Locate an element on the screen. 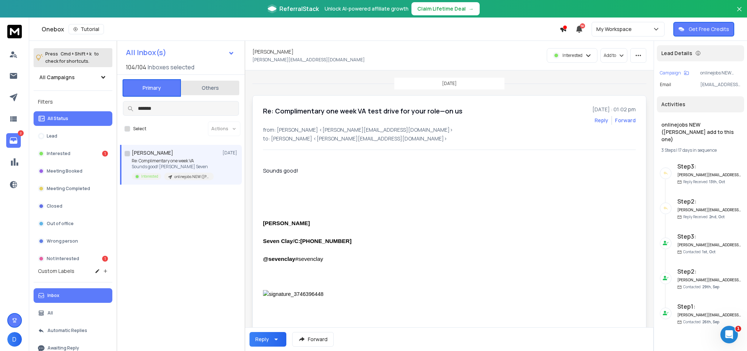  div: Onebox is located at coordinates (301, 29).